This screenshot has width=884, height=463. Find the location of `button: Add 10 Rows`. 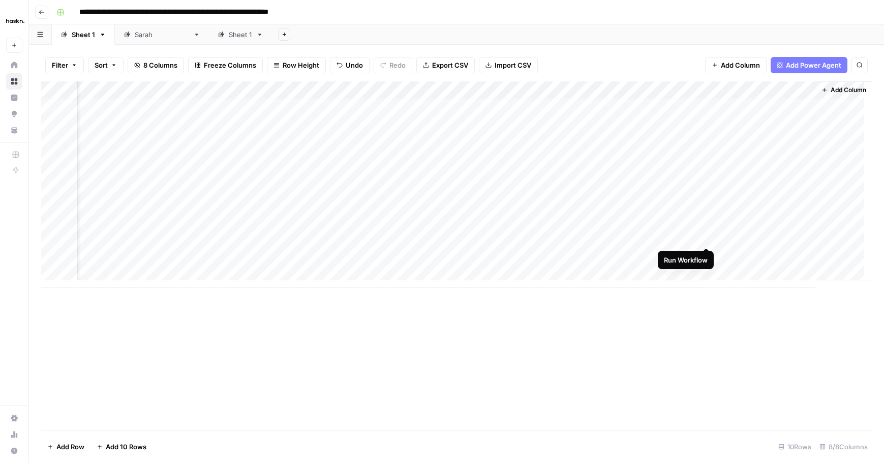

button: Add 10 Rows is located at coordinates (121, 446).